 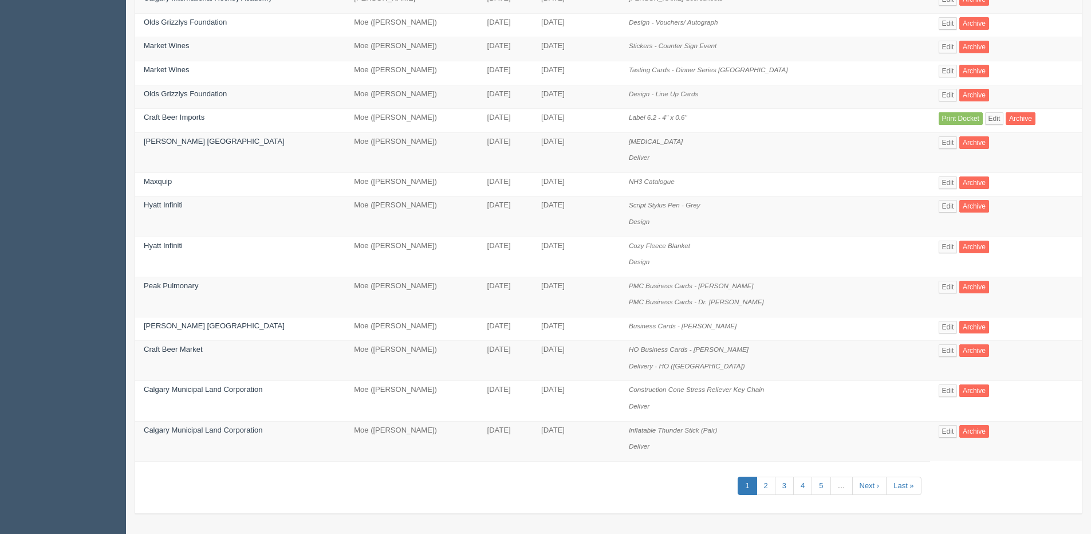 What do you see at coordinates (174, 117) in the screenshot?
I see `a: Craft Beer Imports` at bounding box center [174, 117].